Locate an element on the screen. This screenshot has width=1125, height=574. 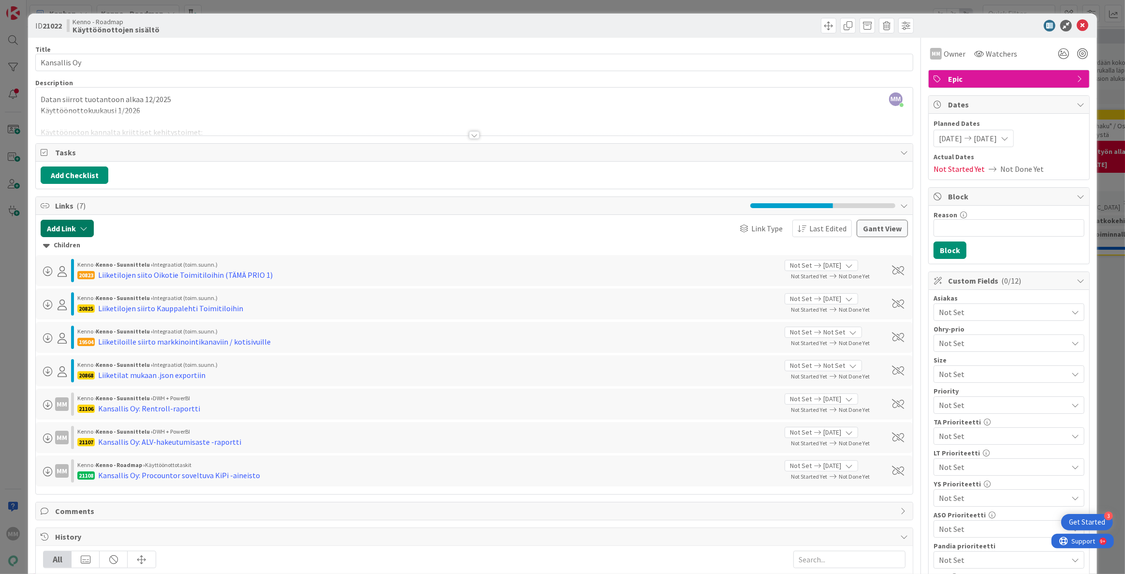
span: Actual Dates is located at coordinates (1009, 157).